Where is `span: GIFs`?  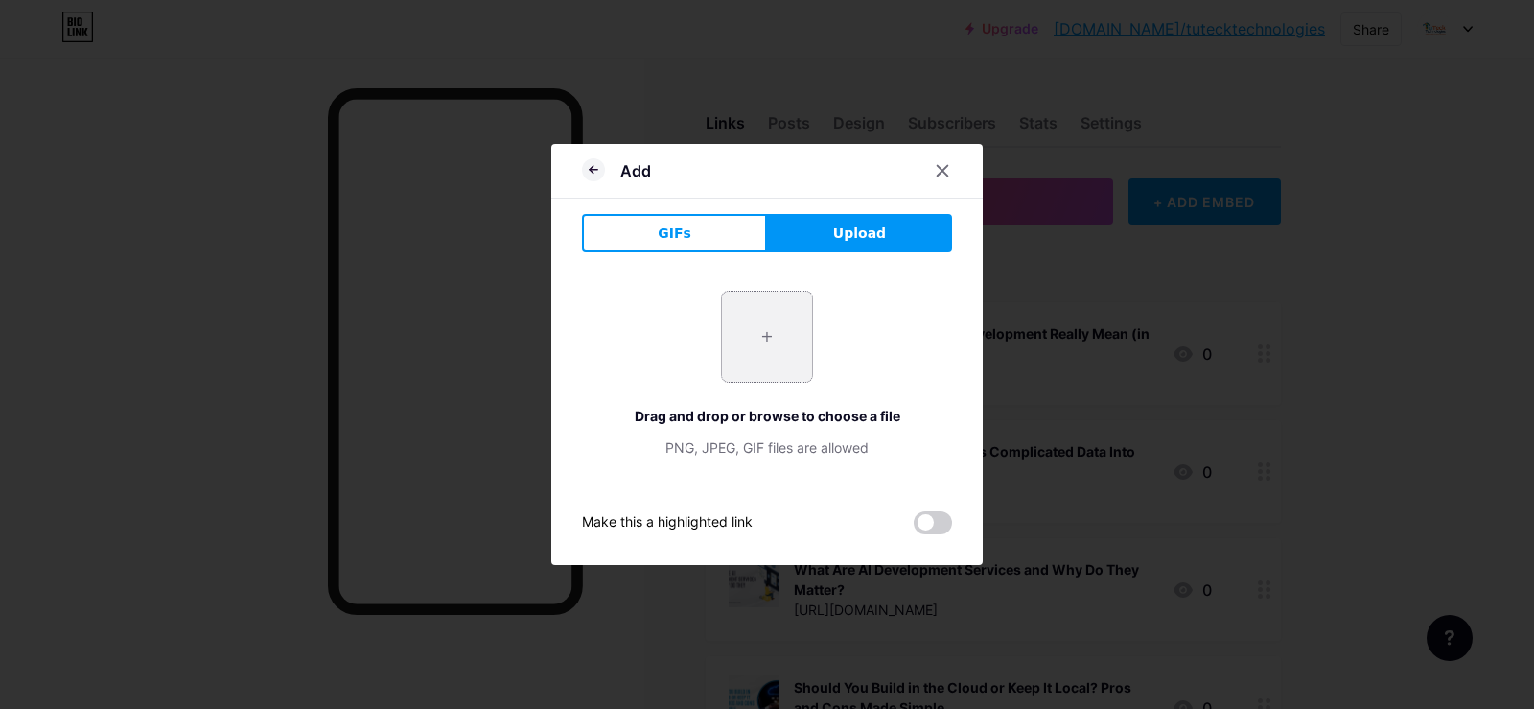
span: GIFs is located at coordinates (674, 233).